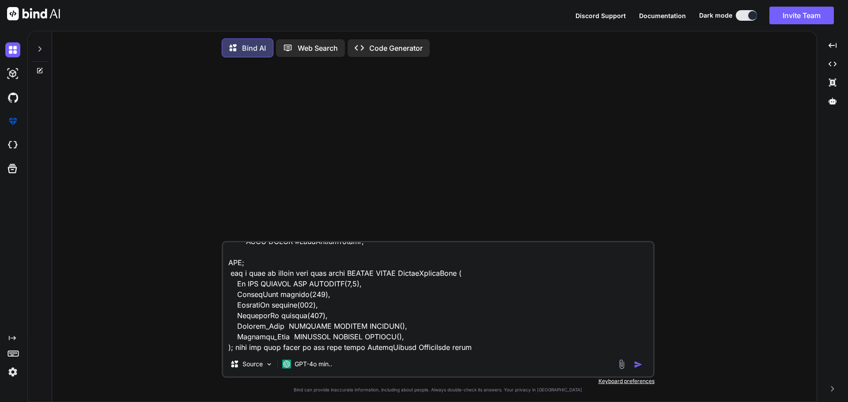  I want to click on button: Invite Team, so click(801, 15).